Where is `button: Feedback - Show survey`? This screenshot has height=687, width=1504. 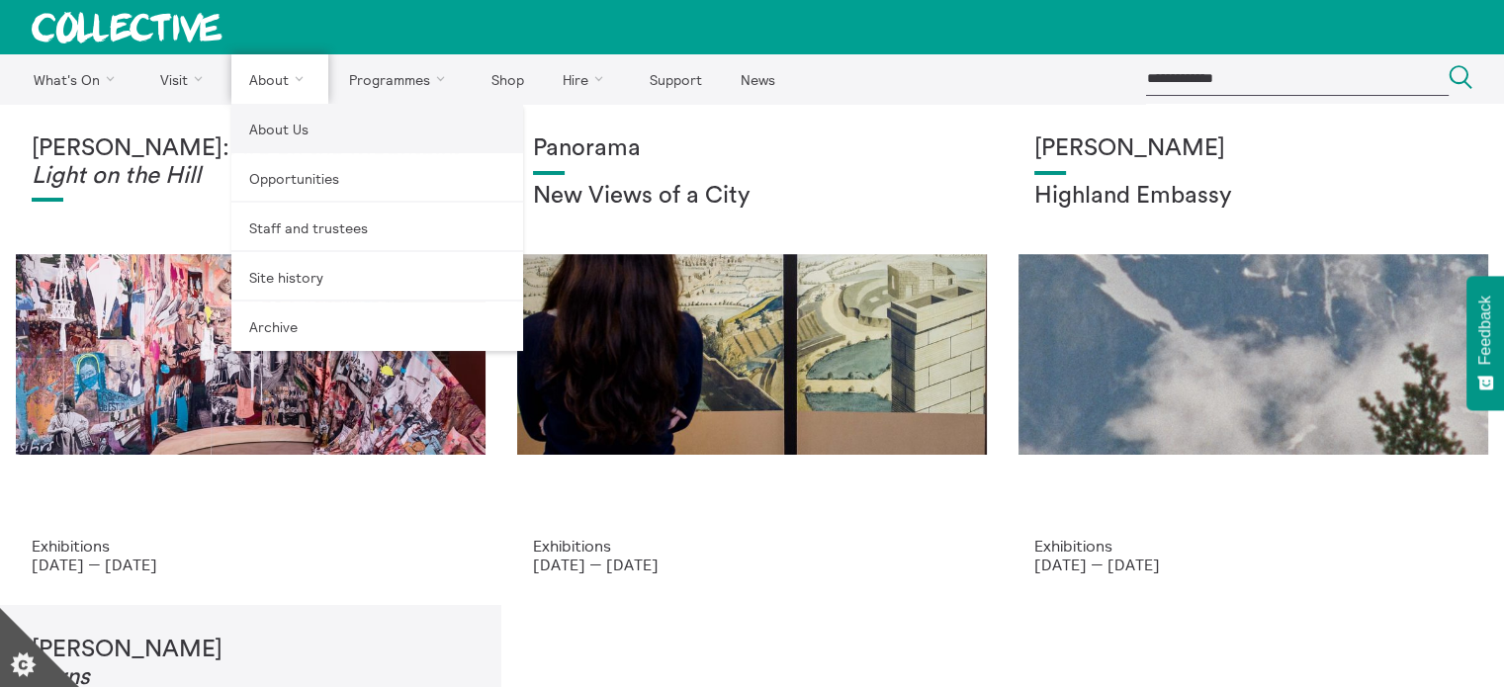 button: Feedback - Show survey is located at coordinates (1485, 343).